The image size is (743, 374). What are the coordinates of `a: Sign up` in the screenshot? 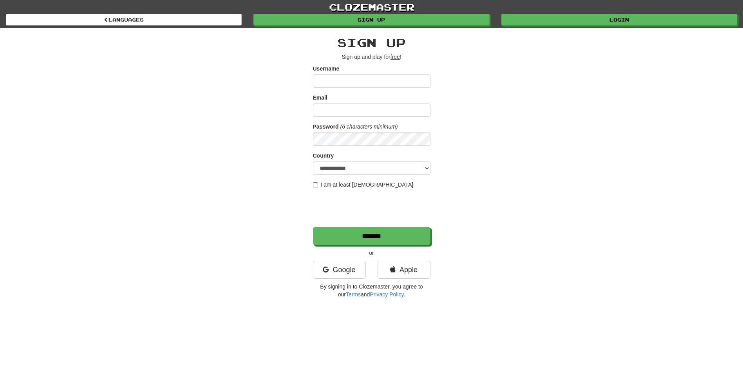 It's located at (371, 20).